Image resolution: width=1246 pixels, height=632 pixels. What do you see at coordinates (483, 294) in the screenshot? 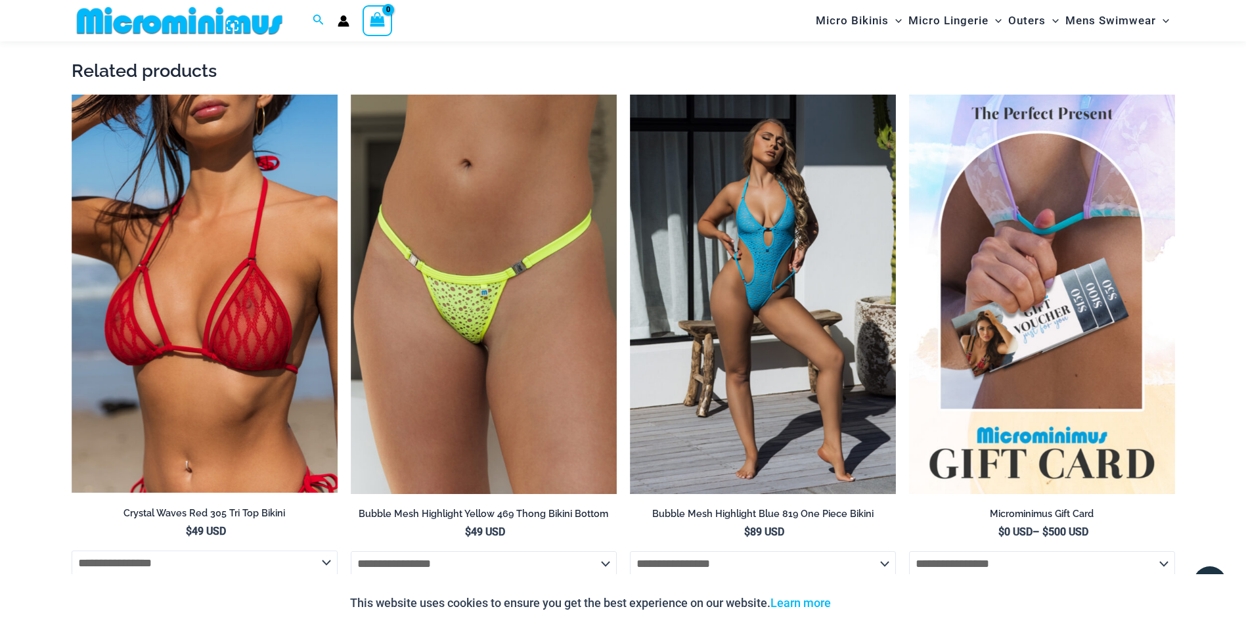
I see `a: Bubble Mesh Highlight Yellow 469 Thong 02Bubble Mesh Highlight Yellow 309 Tri Top 469 Thong 03Bub...` at bounding box center [483, 294].